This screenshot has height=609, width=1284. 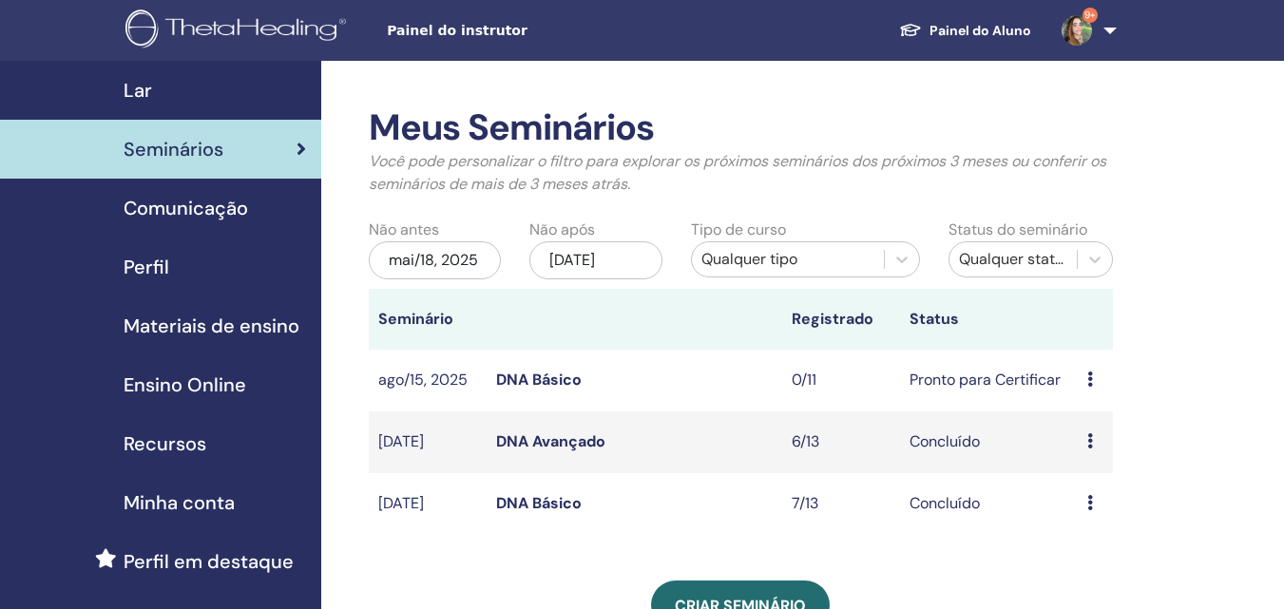 I want to click on label: Não após, so click(x=562, y=230).